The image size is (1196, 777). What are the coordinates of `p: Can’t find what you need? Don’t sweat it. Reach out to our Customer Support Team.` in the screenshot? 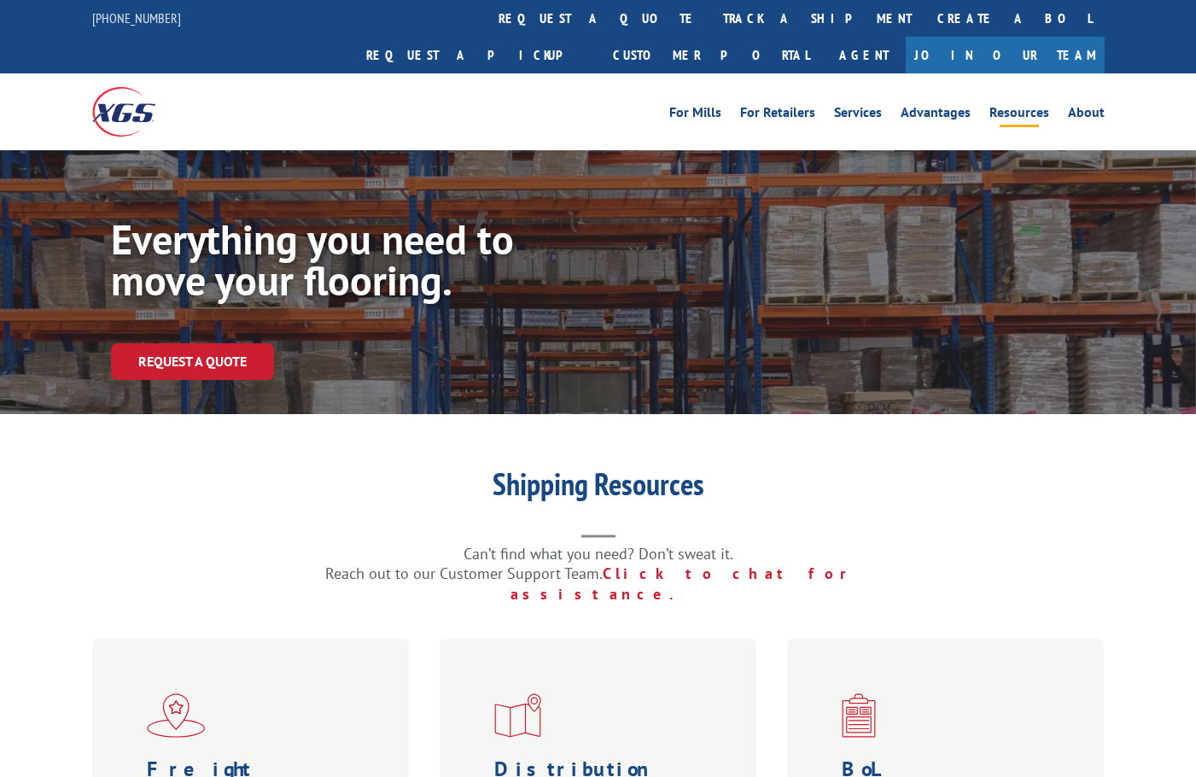 It's located at (598, 574).